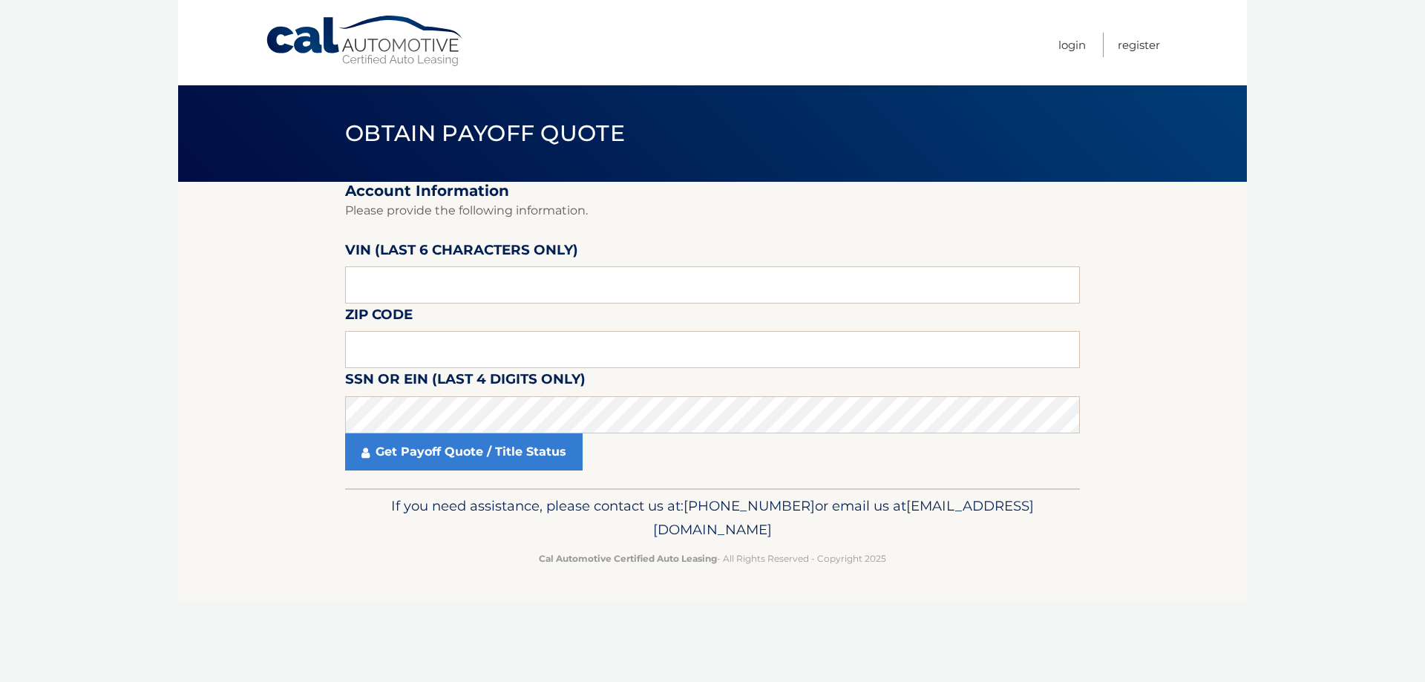 Image resolution: width=1425 pixels, height=682 pixels. Describe the element at coordinates (1071, 45) in the screenshot. I see `a: Login` at that location.